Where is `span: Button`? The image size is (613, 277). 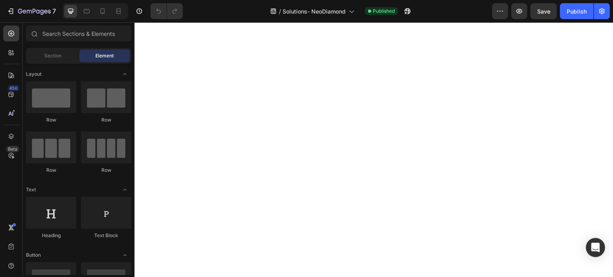
span: Button is located at coordinates (33, 255).